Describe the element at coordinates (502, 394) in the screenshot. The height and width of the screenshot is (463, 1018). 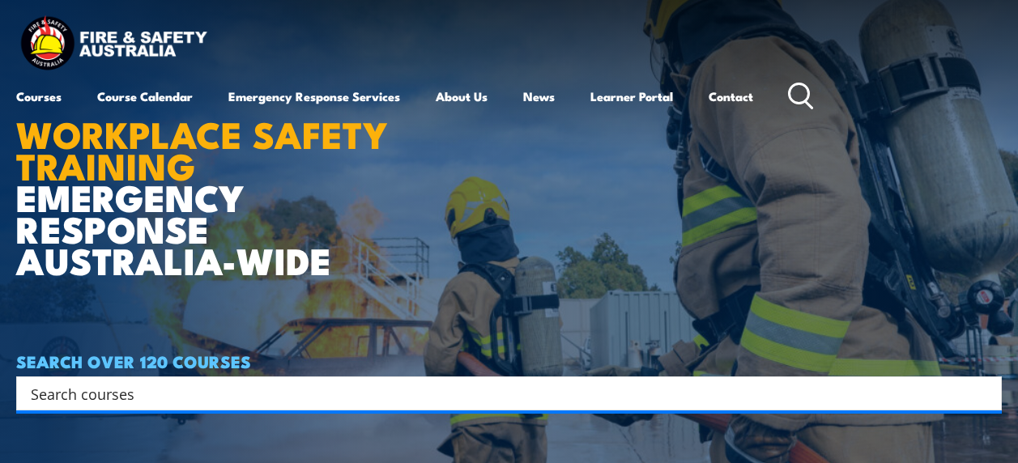
I see `form: Search form` at that location.